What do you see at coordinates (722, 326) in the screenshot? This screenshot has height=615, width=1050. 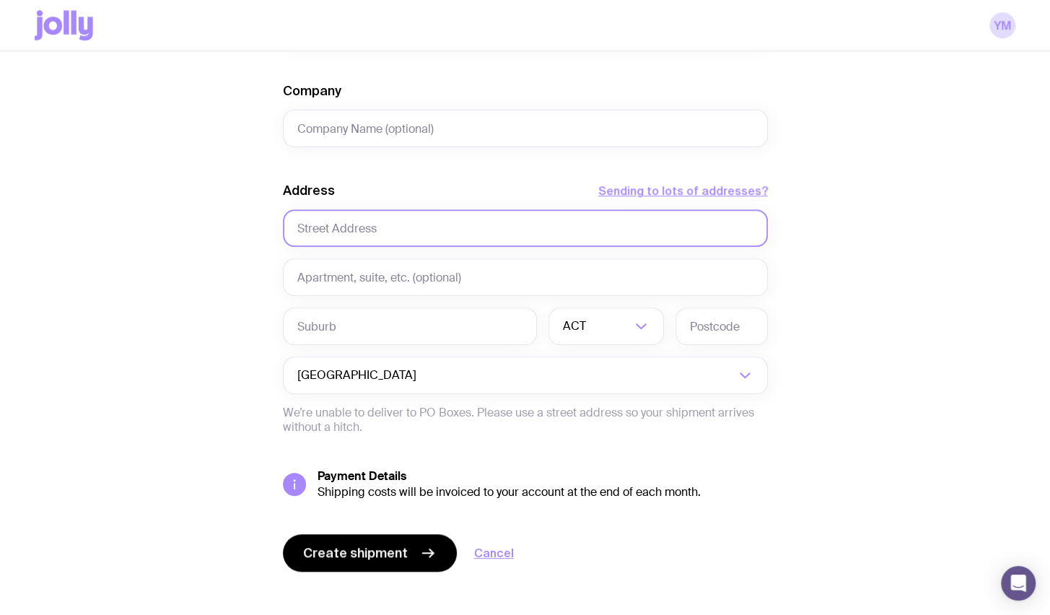 I see `input: Postcode` at bounding box center [722, 326].